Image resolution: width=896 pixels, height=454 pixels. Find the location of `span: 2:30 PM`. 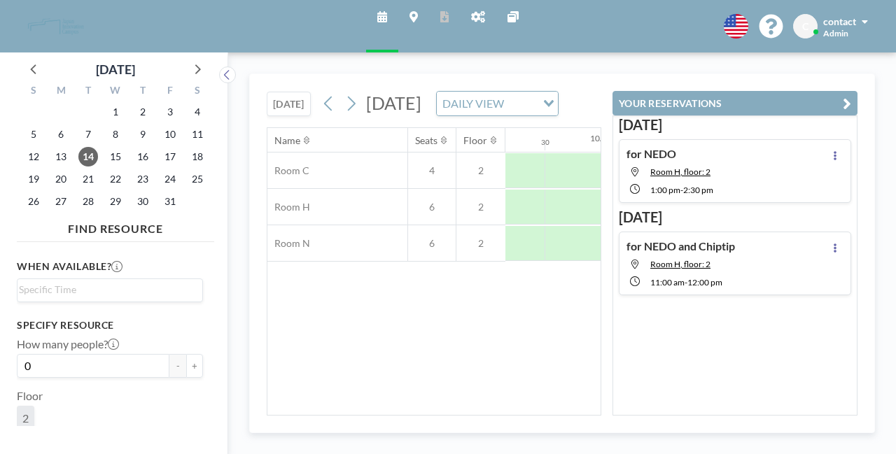

span: 2:30 PM is located at coordinates (698, 190).